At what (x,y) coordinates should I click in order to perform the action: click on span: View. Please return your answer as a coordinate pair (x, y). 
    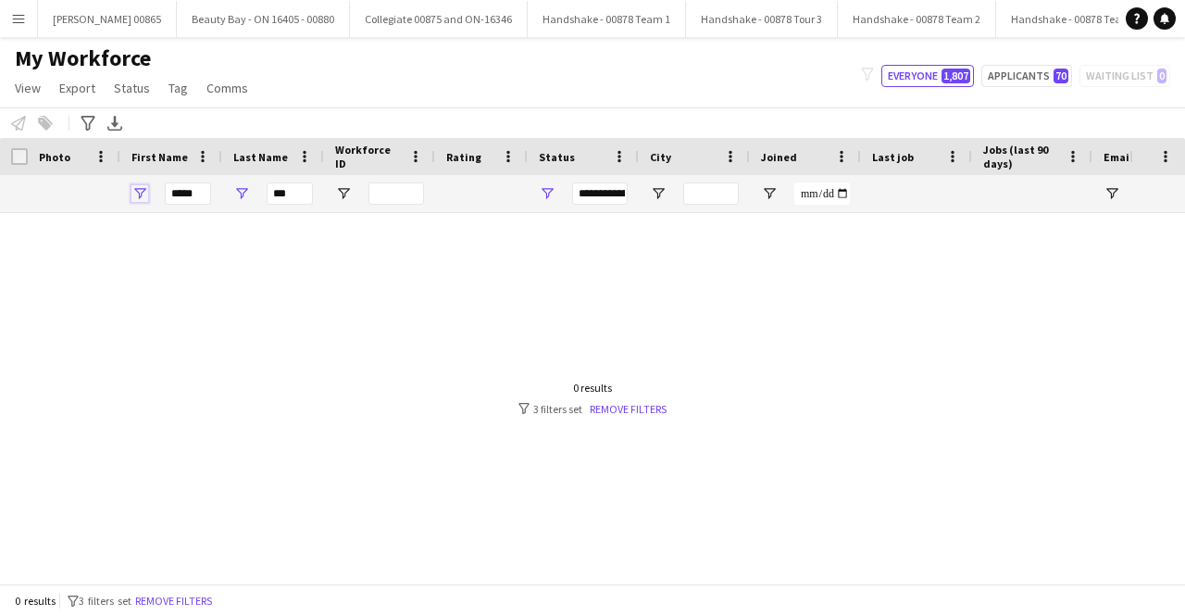
    Looking at the image, I should click on (28, 88).